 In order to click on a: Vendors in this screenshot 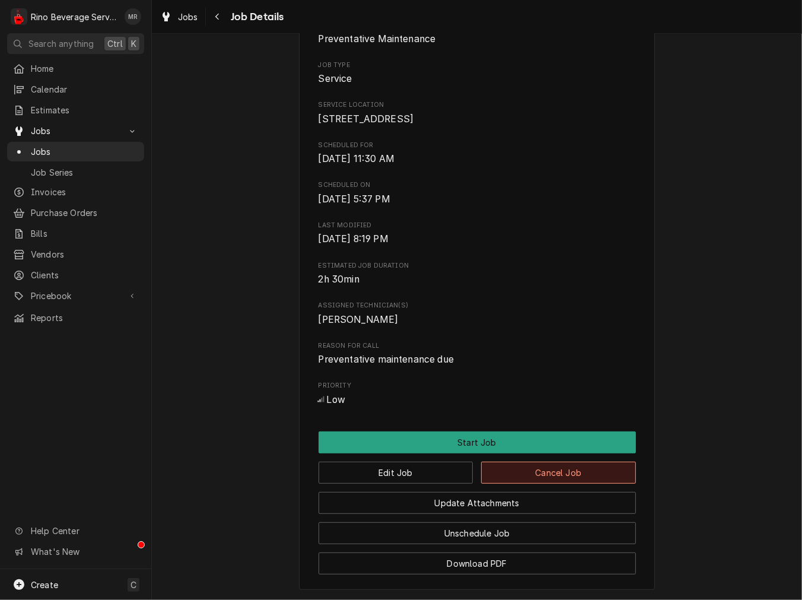, I will do `click(75, 254)`.